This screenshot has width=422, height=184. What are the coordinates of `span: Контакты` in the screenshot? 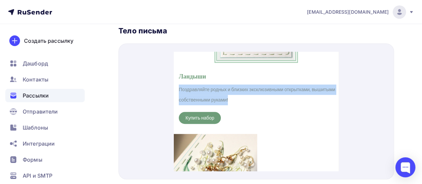 It's located at (35, 79).